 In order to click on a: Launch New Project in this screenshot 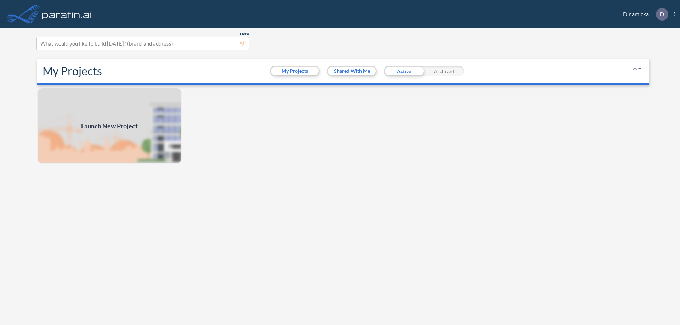, I will do `click(109, 126)`.